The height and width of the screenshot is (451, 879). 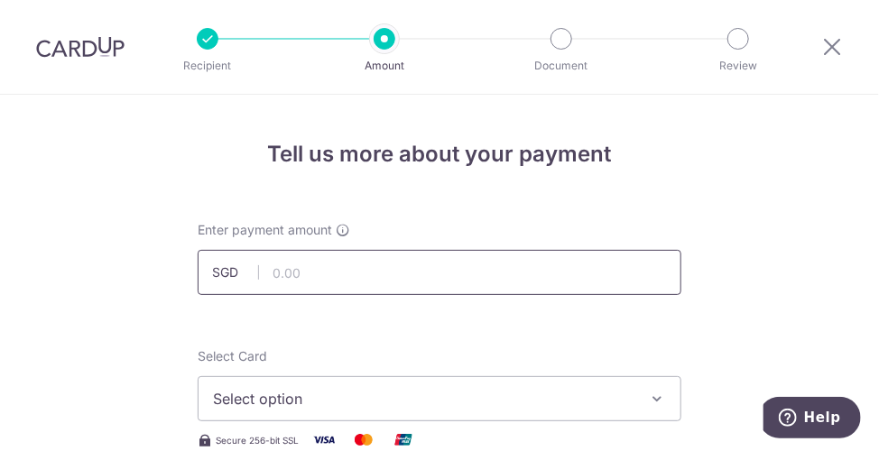 What do you see at coordinates (324, 439) in the screenshot?
I see `img: Visa` at bounding box center [324, 439].